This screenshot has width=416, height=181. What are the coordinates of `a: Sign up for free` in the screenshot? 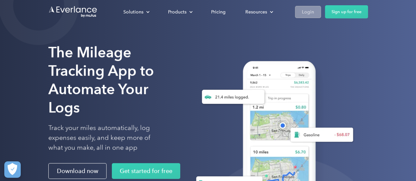 It's located at (346, 12).